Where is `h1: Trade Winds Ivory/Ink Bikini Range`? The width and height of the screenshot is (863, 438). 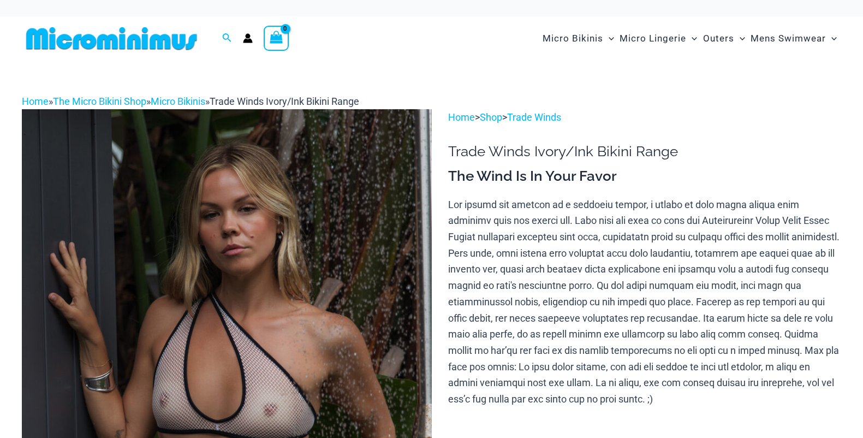 h1: Trade Winds Ivory/Ink Bikini Range is located at coordinates (645, 151).